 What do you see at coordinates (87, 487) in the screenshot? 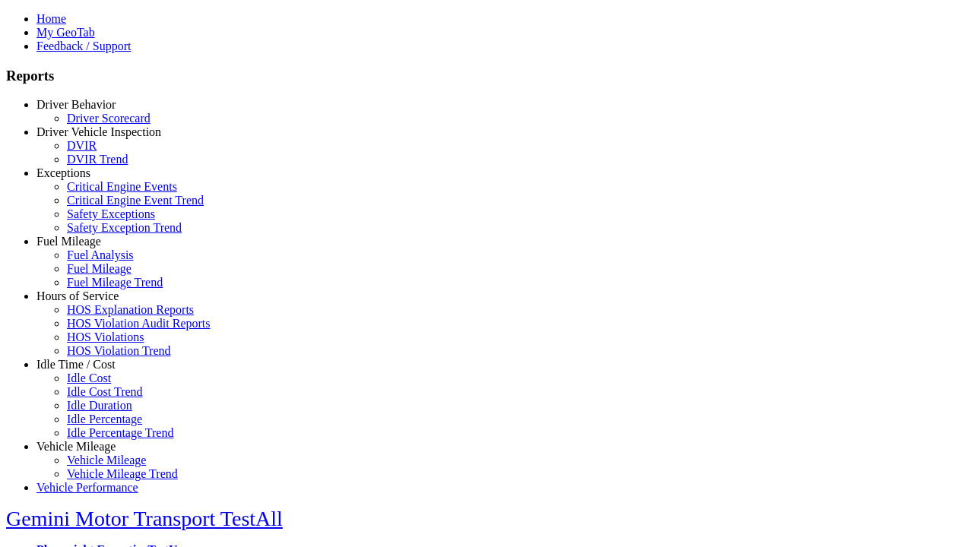
I see `a: Vehicle Performance` at bounding box center [87, 487].